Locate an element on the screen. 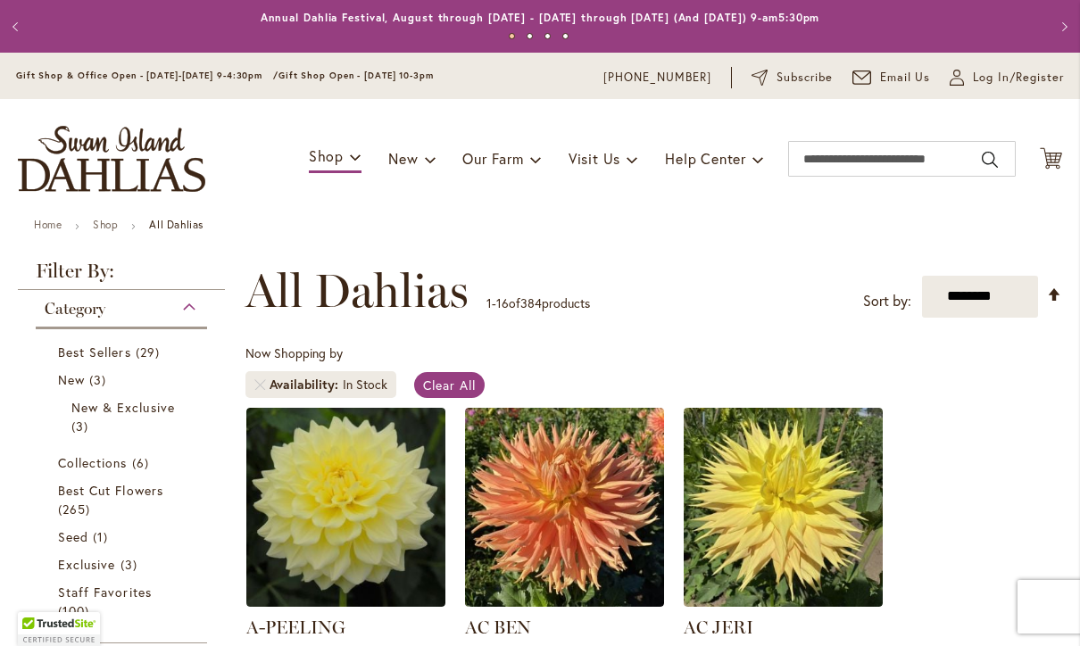  span: Best Sellers is located at coordinates (95, 352).